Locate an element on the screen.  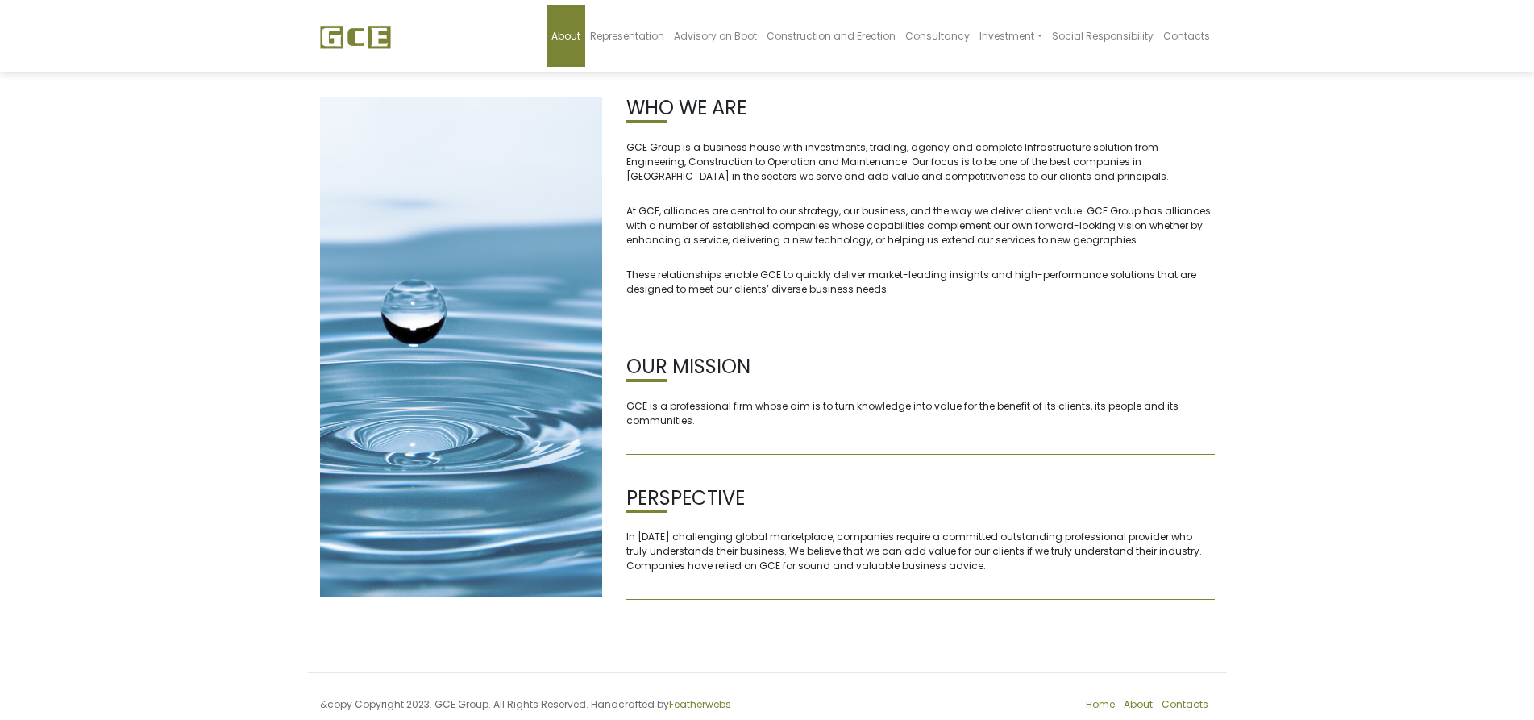
a: Advisory on Boot is located at coordinates (715, 35).